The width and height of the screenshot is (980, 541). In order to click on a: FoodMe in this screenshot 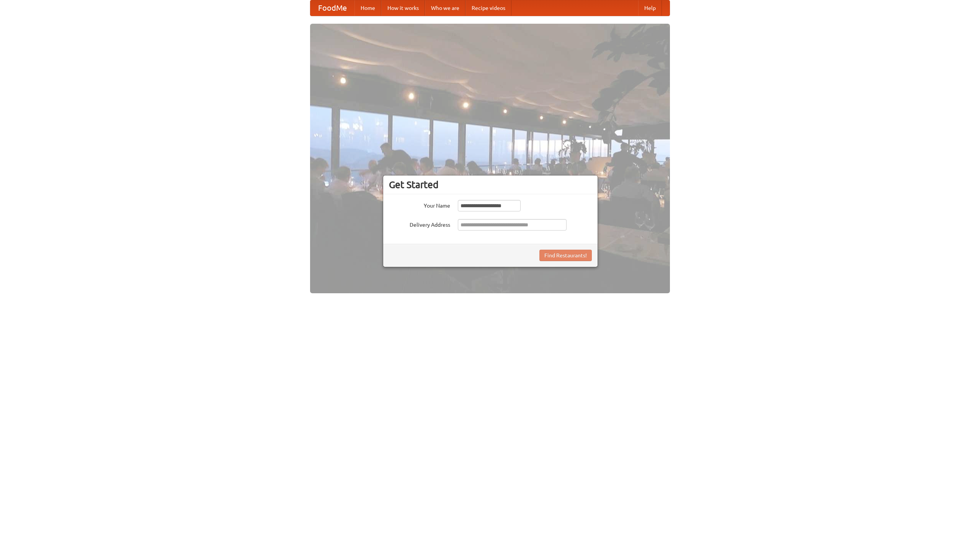, I will do `click(332, 8)`.